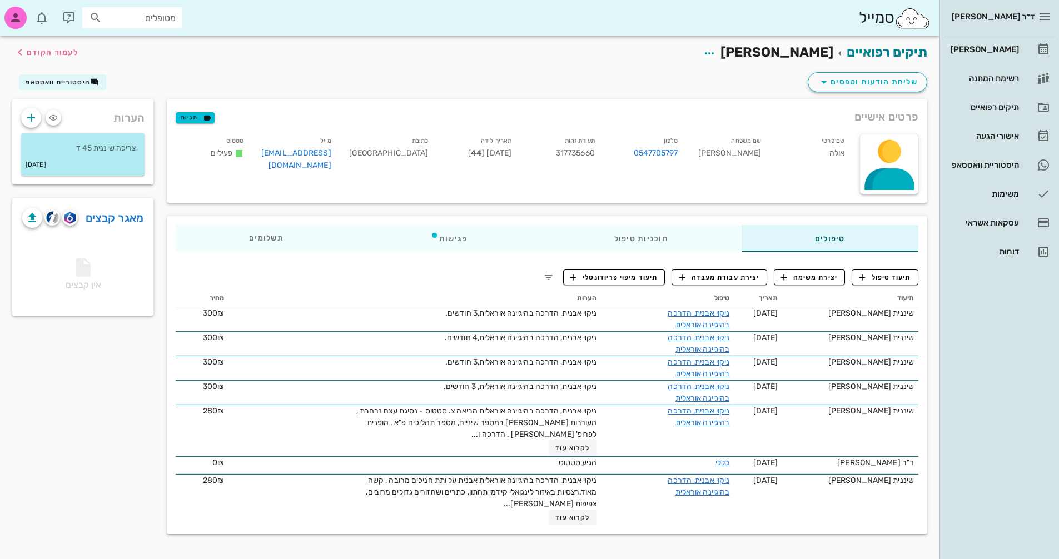  What do you see at coordinates (885, 277) in the screenshot?
I see `span: תיעוד טיפול` at bounding box center [885, 277].